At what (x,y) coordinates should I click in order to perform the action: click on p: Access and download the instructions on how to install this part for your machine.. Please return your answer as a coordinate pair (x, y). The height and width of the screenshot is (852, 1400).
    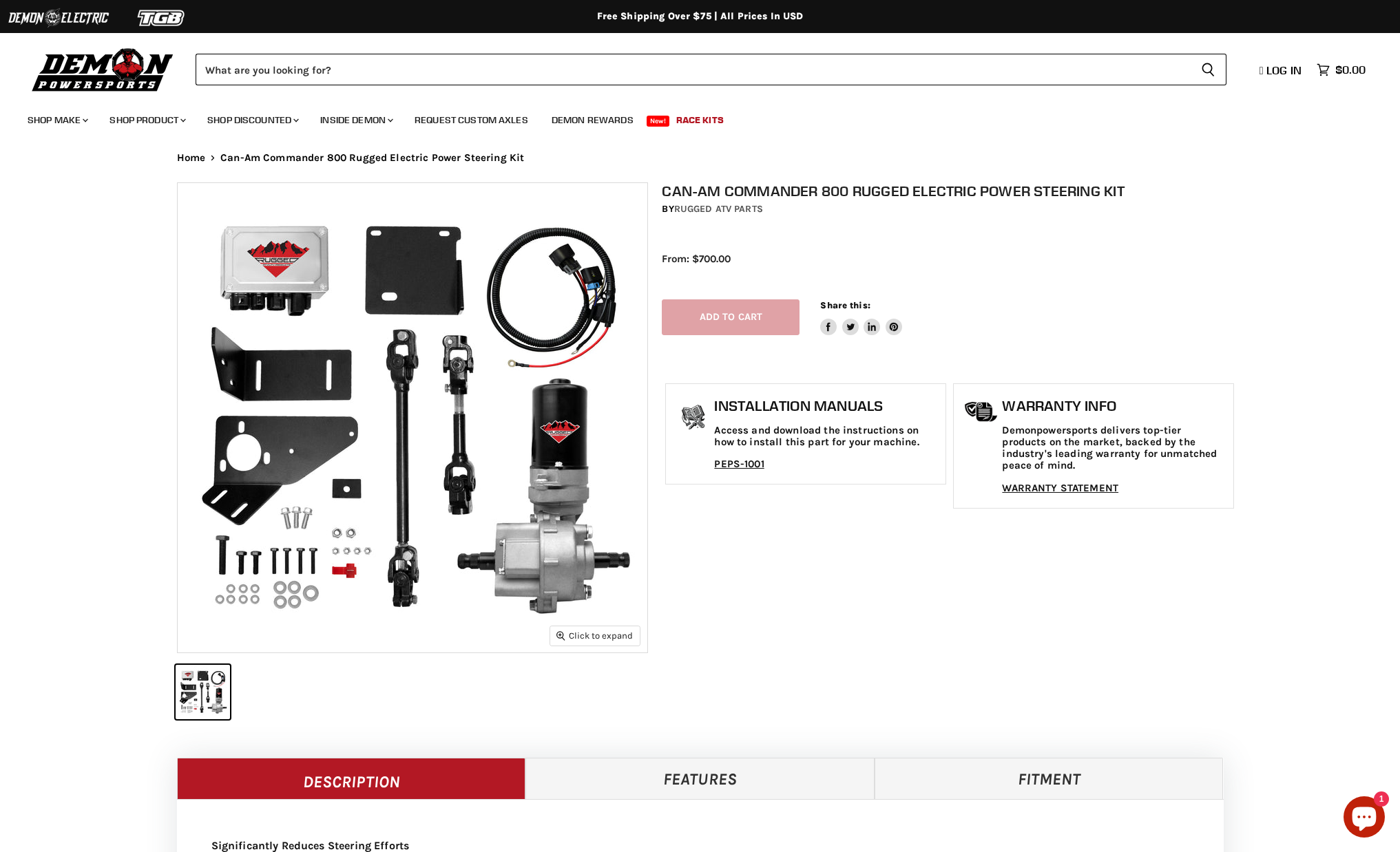
    Looking at the image, I should click on (826, 437).